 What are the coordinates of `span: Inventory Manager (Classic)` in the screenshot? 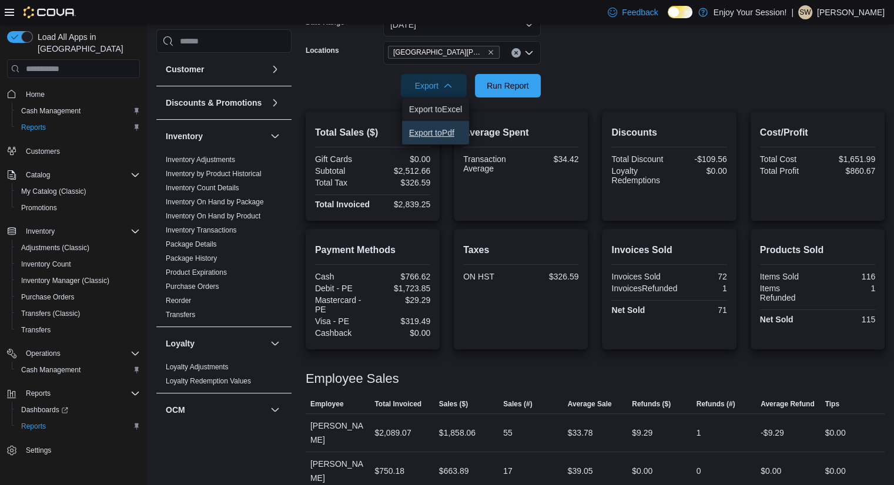 It's located at (65, 281).